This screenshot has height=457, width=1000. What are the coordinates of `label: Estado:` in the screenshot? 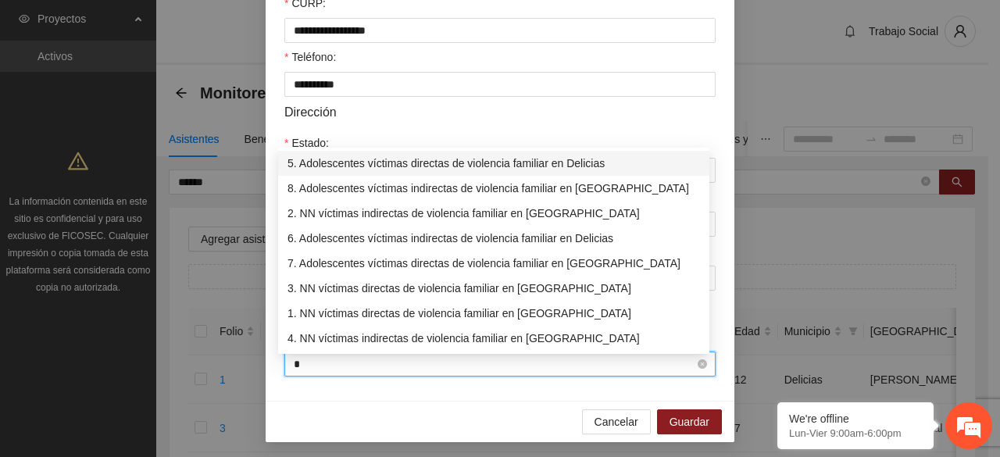 It's located at (306, 143).